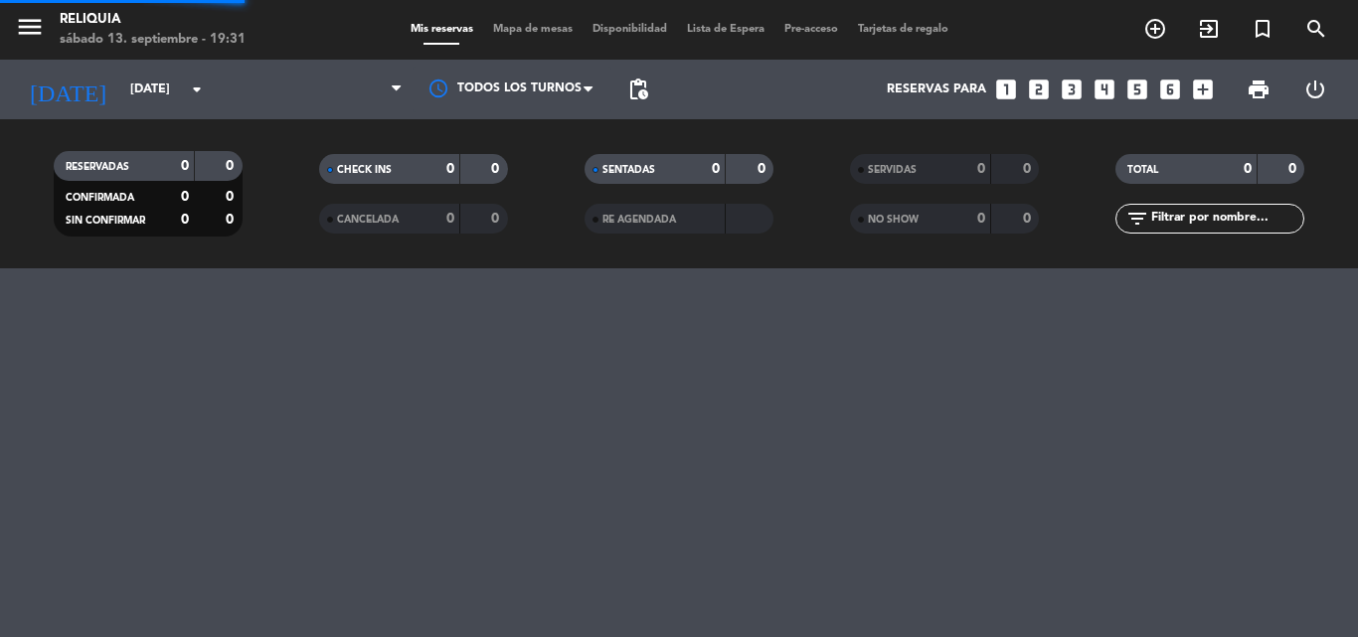 This screenshot has width=1358, height=637. What do you see at coordinates (1104, 89) in the screenshot?
I see `i: looks_4` at bounding box center [1104, 89].